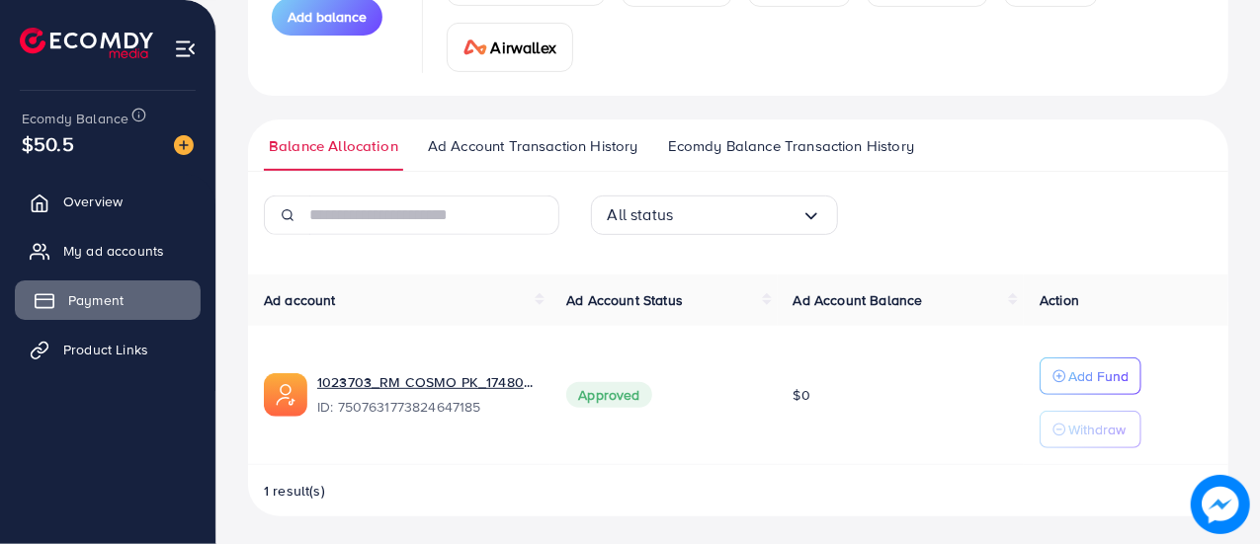 This screenshot has height=544, width=1260. I want to click on span: Payment, so click(96, 300).